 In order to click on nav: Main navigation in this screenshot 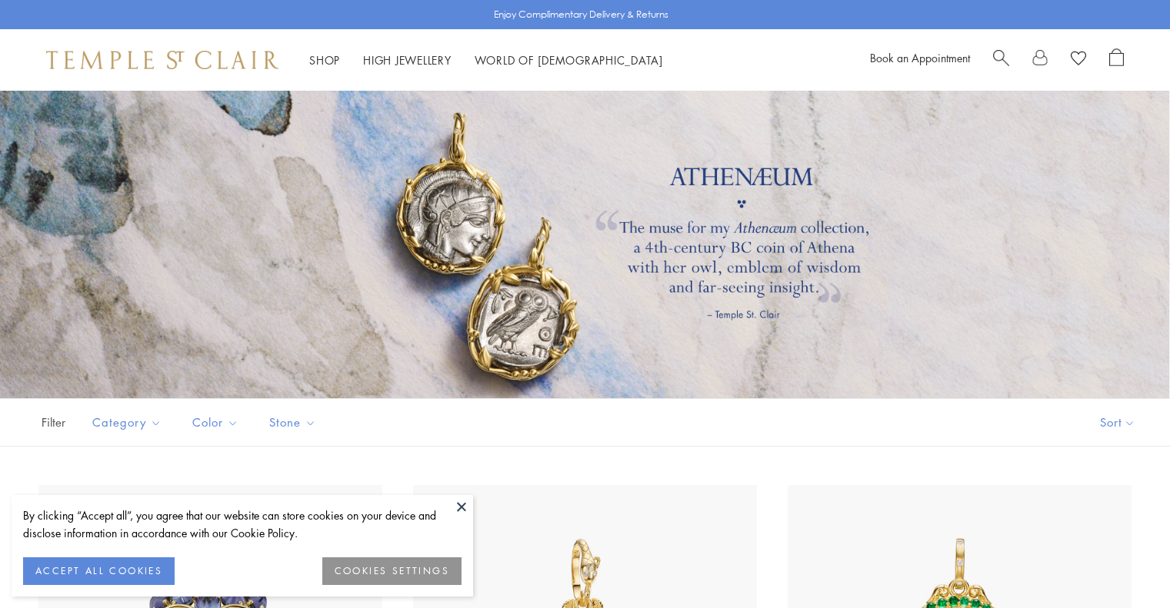, I will do `click(486, 60)`.